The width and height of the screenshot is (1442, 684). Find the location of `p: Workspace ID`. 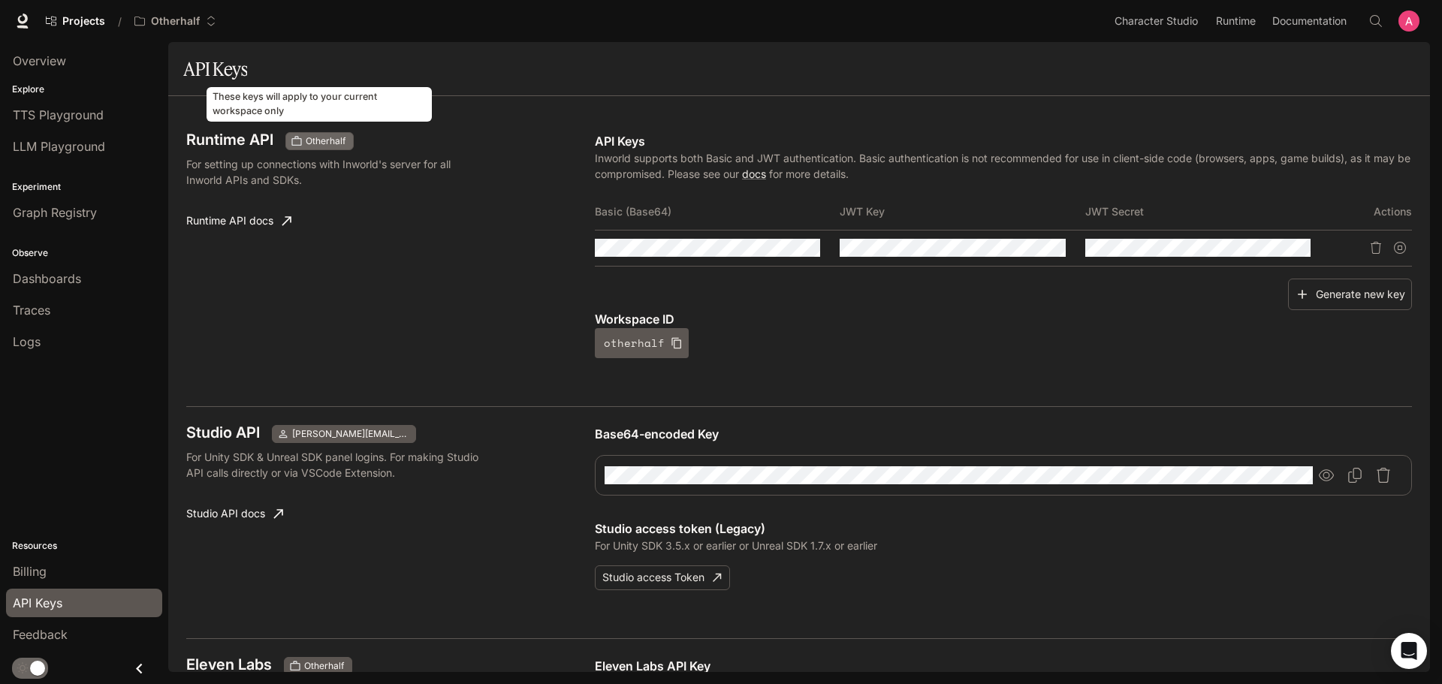

p: Workspace ID is located at coordinates (1003, 319).